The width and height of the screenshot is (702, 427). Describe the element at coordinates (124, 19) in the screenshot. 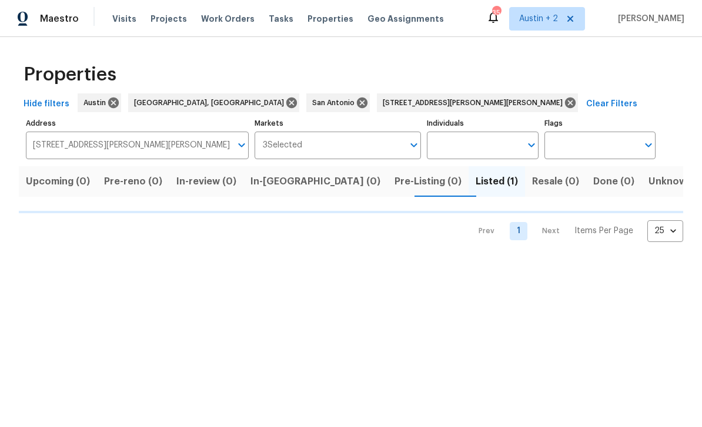

I see `span: Visits` at that location.